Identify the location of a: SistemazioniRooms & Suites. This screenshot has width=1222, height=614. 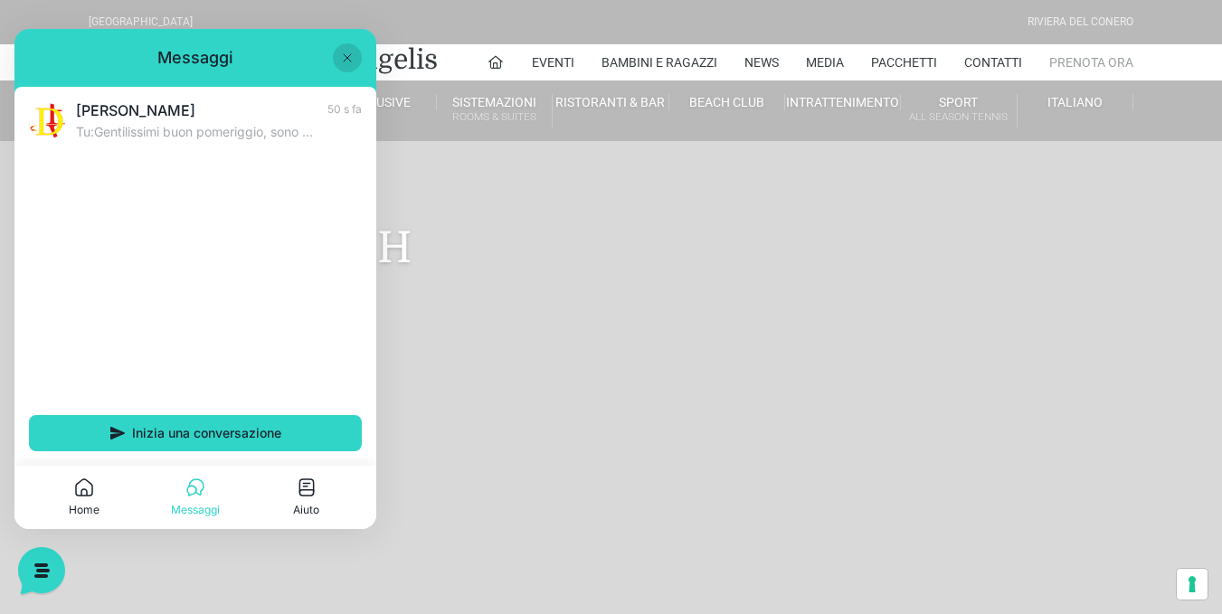
(495, 110).